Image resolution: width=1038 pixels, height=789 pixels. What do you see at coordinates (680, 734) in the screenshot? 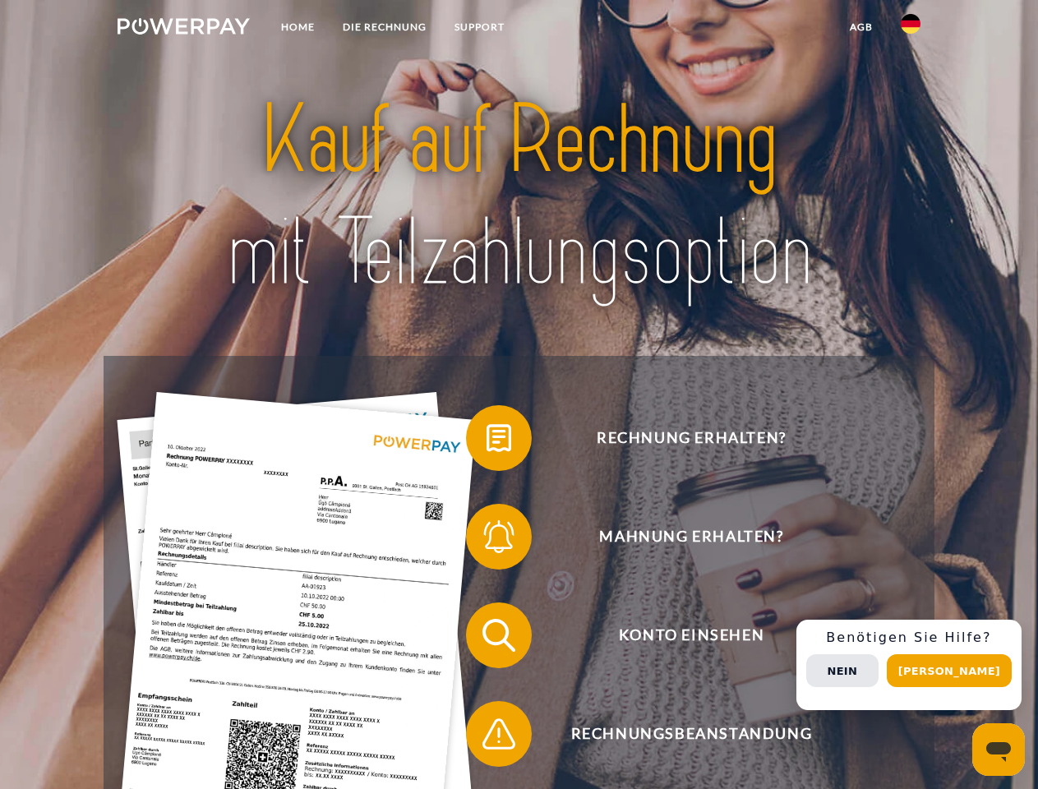
I see `button: Rechnungsbeanstandung` at bounding box center [680, 734].